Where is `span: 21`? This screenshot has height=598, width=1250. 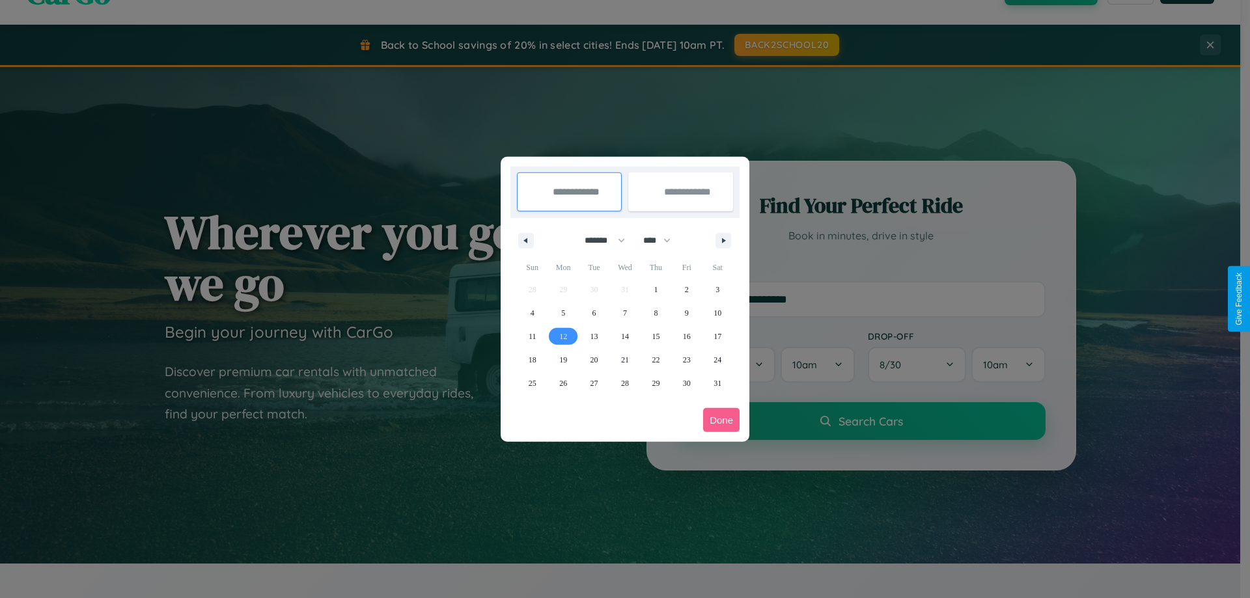
span: 21 is located at coordinates (625, 360).